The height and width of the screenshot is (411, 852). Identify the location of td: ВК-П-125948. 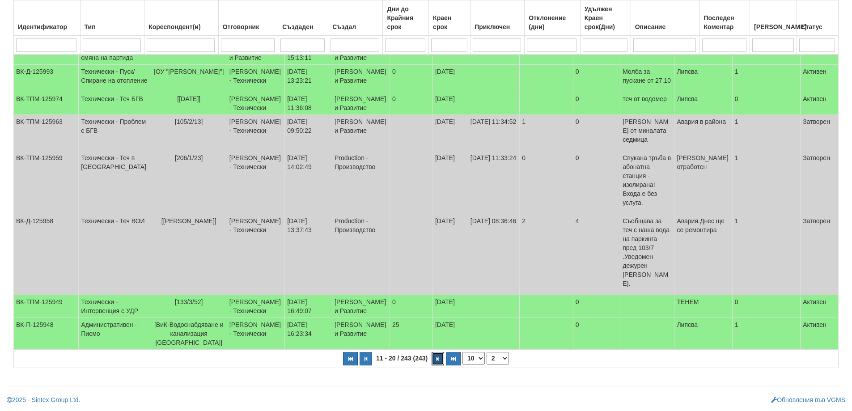
(46, 334).